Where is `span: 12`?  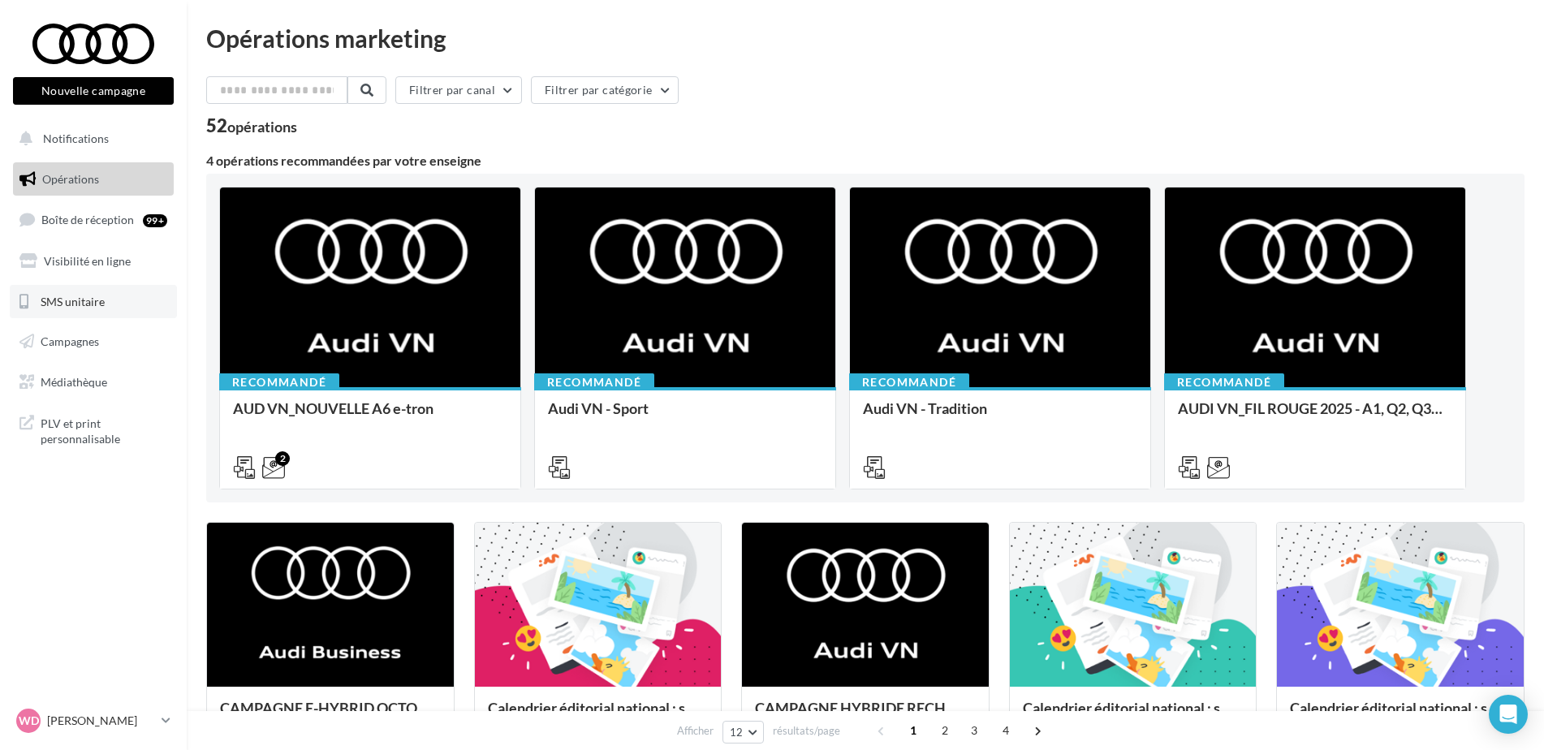
span: 12 is located at coordinates (736, 732).